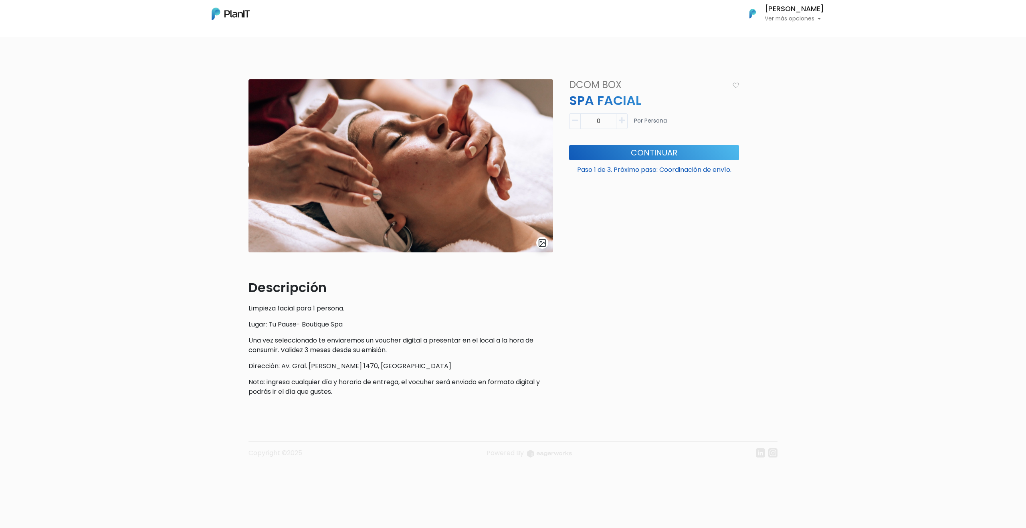 This screenshot has height=528, width=1026. Describe the element at coordinates (647, 85) in the screenshot. I see `h4: Dcom Box` at that location.